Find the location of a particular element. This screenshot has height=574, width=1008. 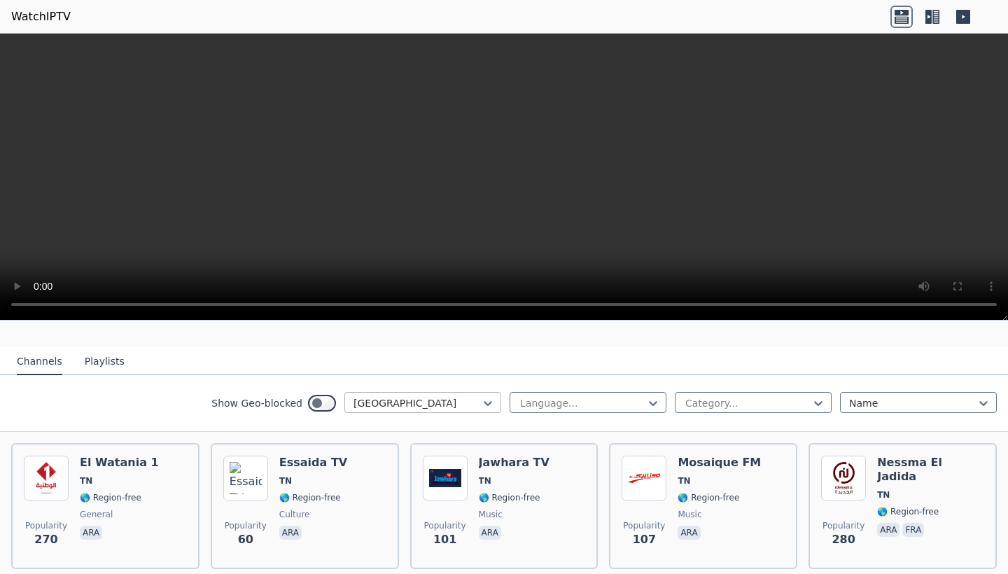

label: Show Geo-blocked is located at coordinates (257, 403).